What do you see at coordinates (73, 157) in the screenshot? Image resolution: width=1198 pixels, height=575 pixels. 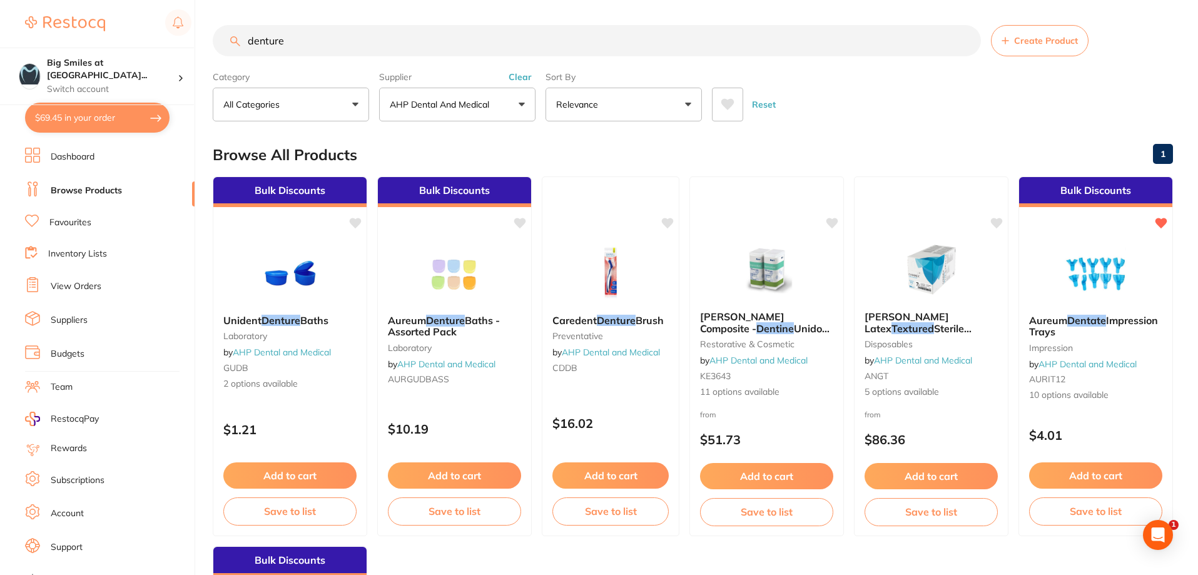 I see `a: Dashboard` at bounding box center [73, 157].